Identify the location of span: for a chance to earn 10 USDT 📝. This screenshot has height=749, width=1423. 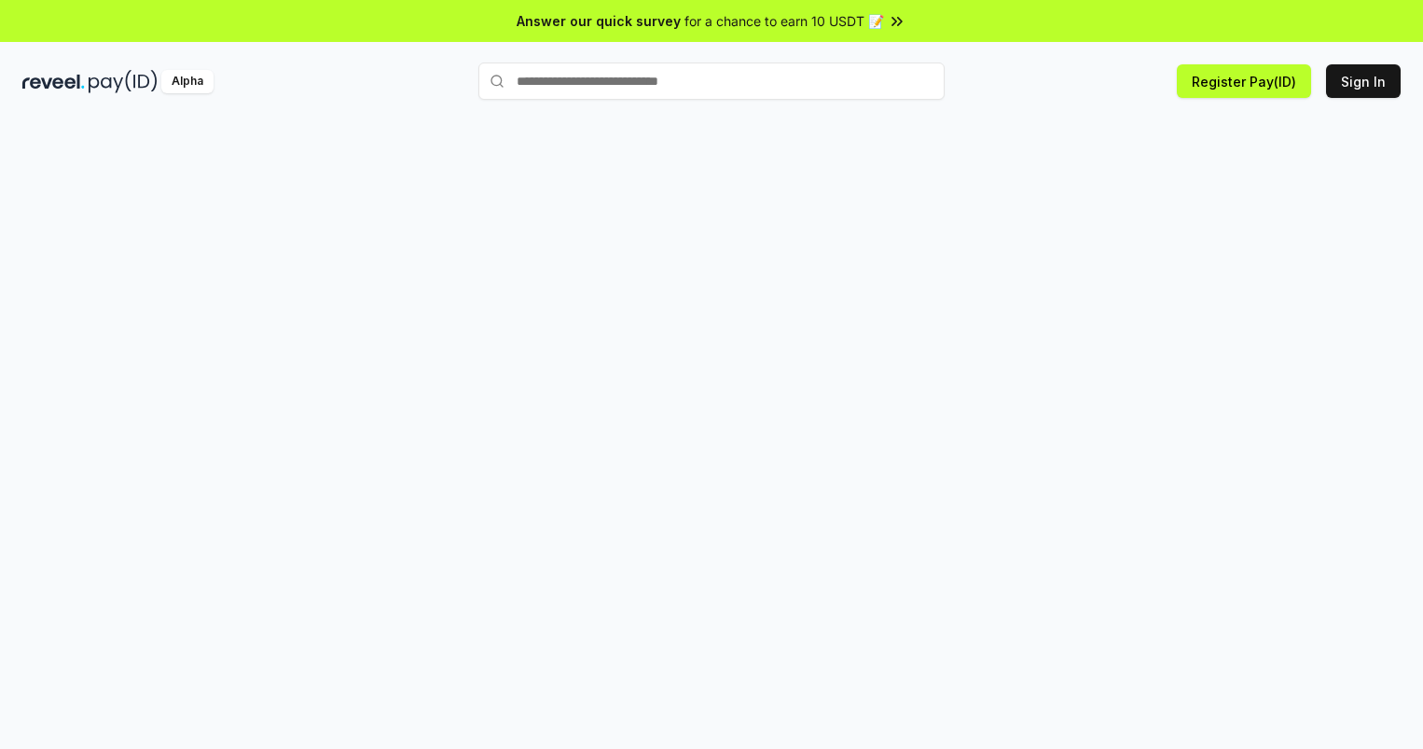
(784, 21).